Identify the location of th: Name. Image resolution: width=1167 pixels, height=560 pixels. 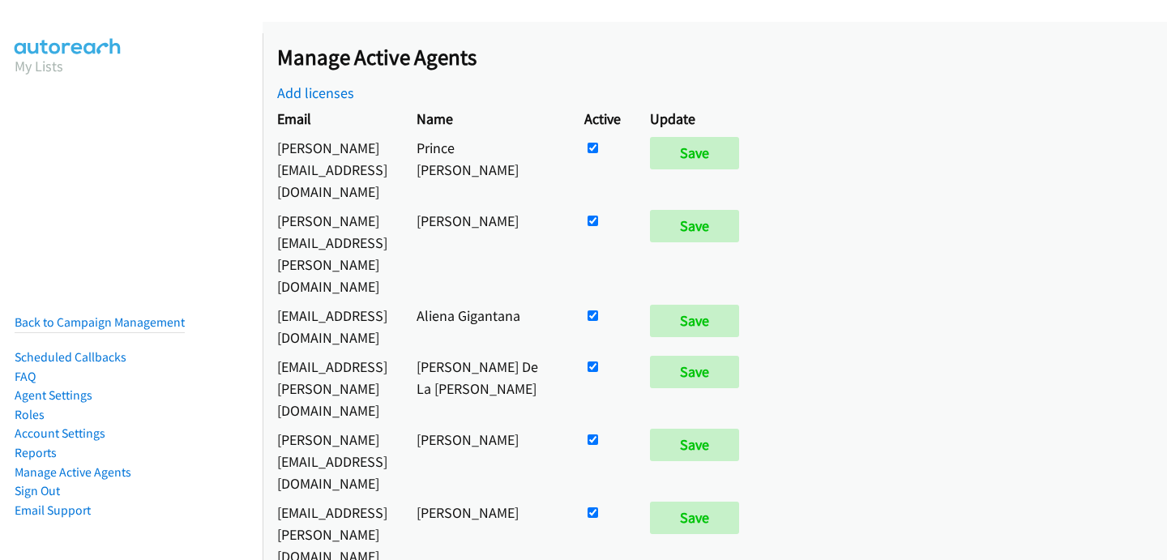
(486, 118).